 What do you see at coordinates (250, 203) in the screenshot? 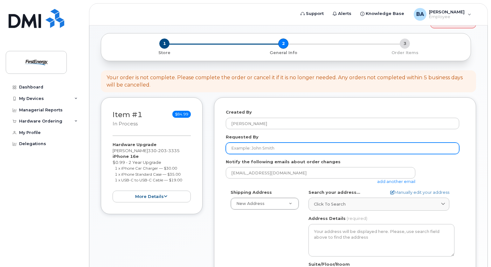
I see `span: New Address` at bounding box center [250, 203].